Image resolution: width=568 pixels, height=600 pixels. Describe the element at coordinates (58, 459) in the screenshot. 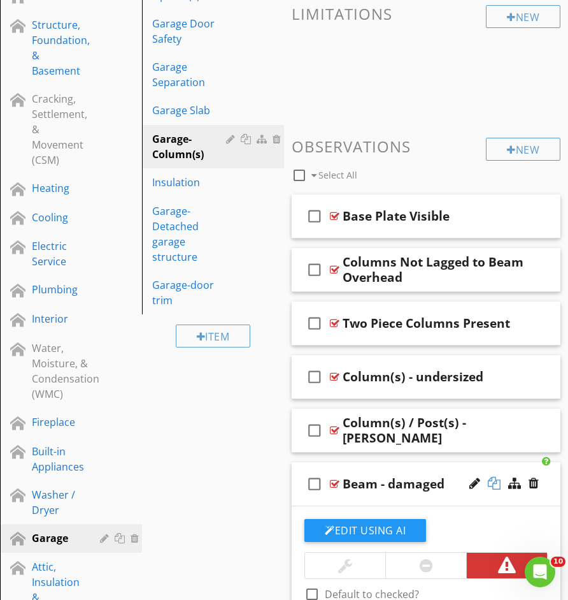

I see `div: Built-in Appliances` at that location.